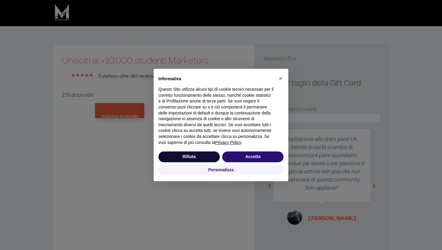  Describe the element at coordinates (189, 157) in the screenshot. I see `button: Rifiuta` at that location.